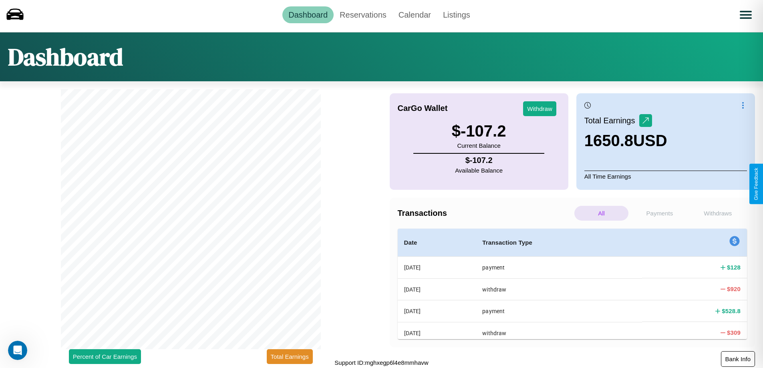 The image size is (763, 368). Describe the element at coordinates (540, 109) in the screenshot. I see `button: Withdraw` at that location.